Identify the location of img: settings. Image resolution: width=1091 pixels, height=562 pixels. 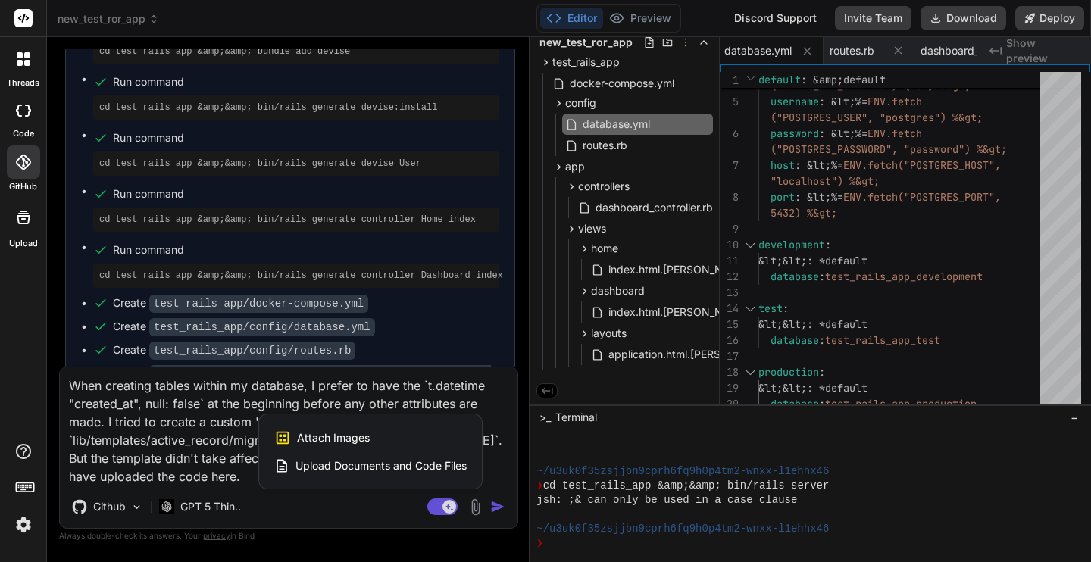
(23, 525).